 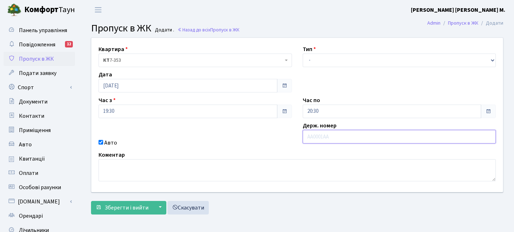 I want to click on a: Повідомлення12, so click(x=39, y=45).